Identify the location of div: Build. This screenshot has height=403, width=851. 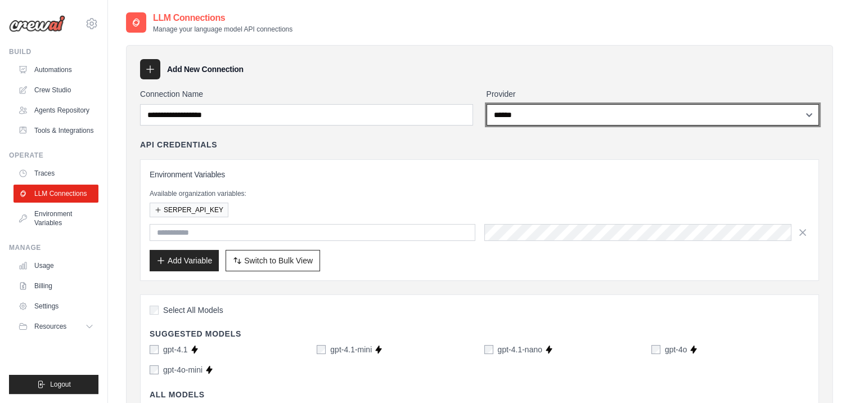
(53, 52).